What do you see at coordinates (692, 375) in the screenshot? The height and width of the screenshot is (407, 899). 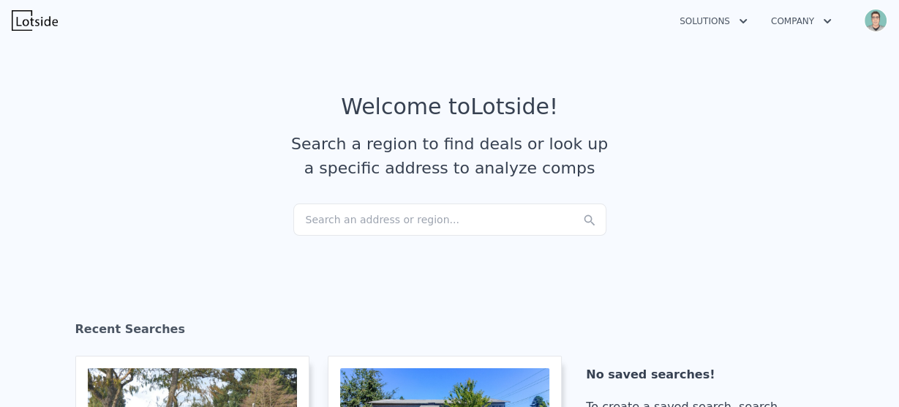 I see `div: No saved searches!` at bounding box center [692, 375].